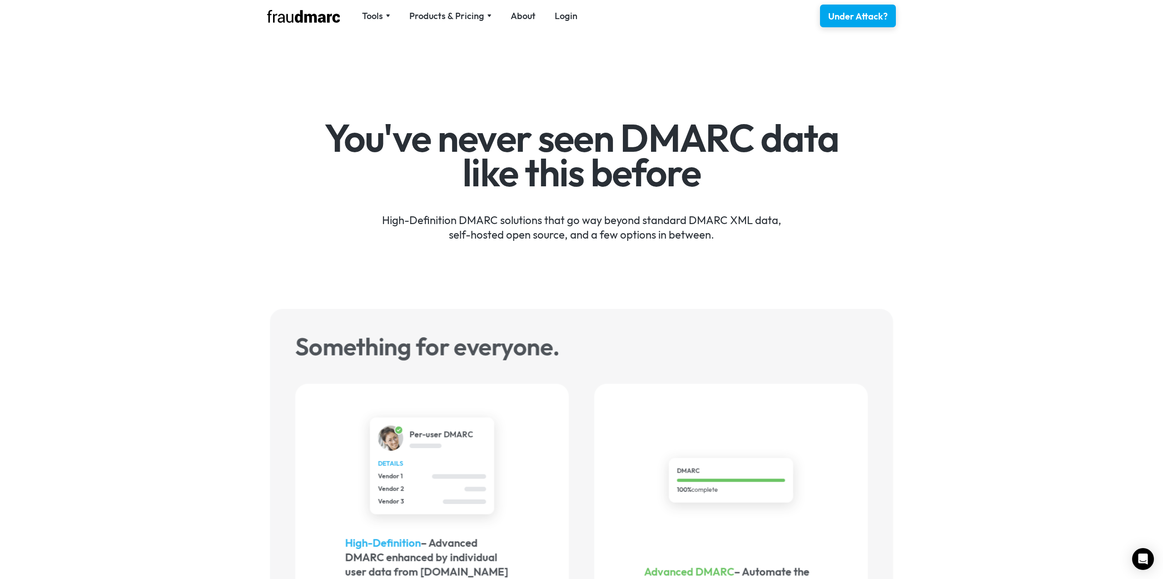 The height and width of the screenshot is (579, 1163). What do you see at coordinates (582, 155) in the screenshot?
I see `h1: You've never seen DMARC data like this before` at bounding box center [582, 155].